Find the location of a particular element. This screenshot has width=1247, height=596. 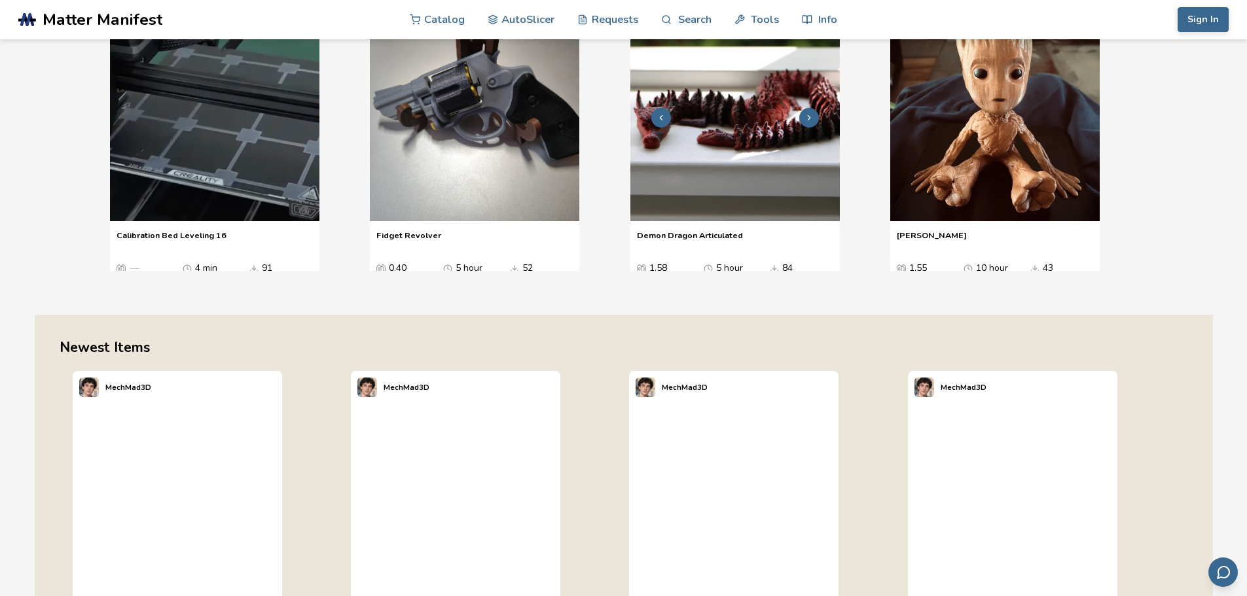

span: Demon Dragon Articulated is located at coordinates (690, 240).